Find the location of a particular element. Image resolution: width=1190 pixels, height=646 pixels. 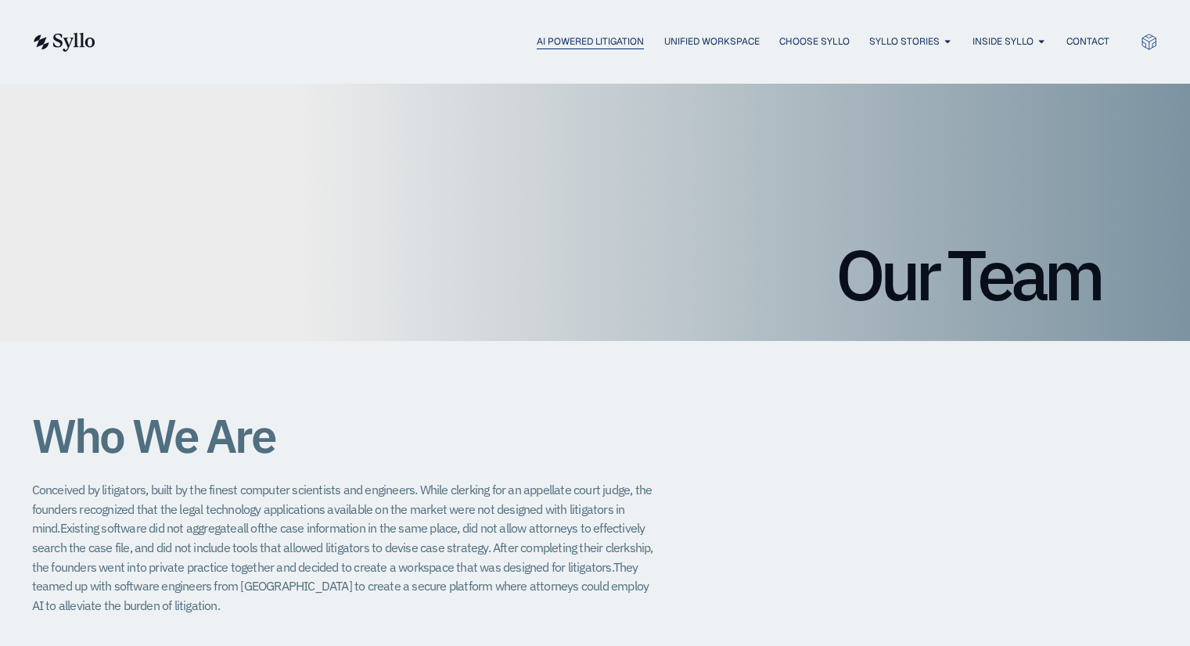

span: AI Powered Litigation is located at coordinates (590, 41).